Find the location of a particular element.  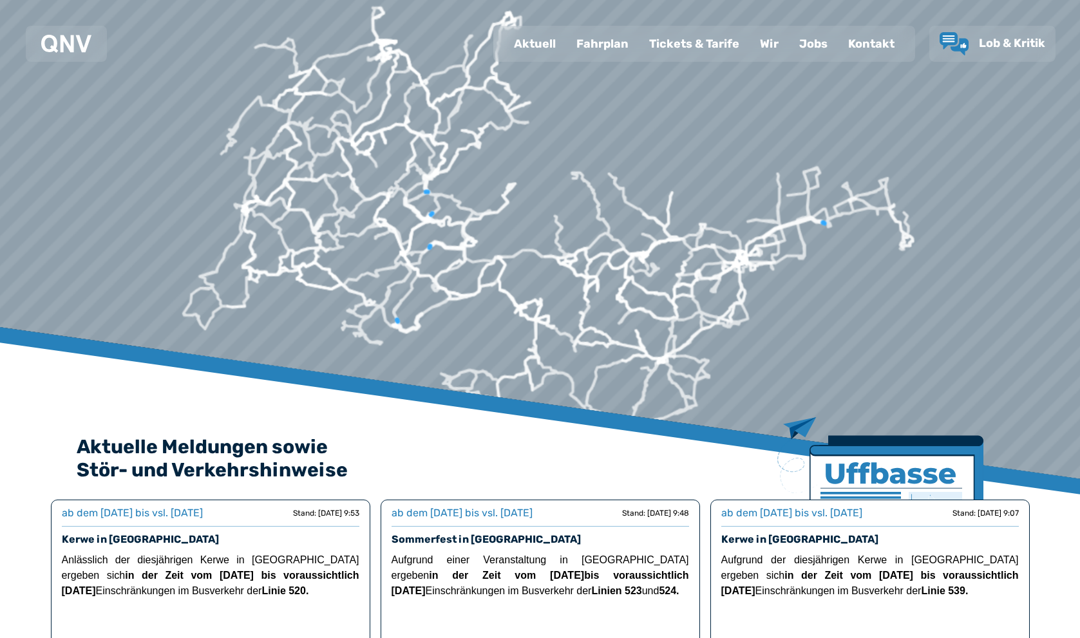

a: Wir is located at coordinates (769, 44).